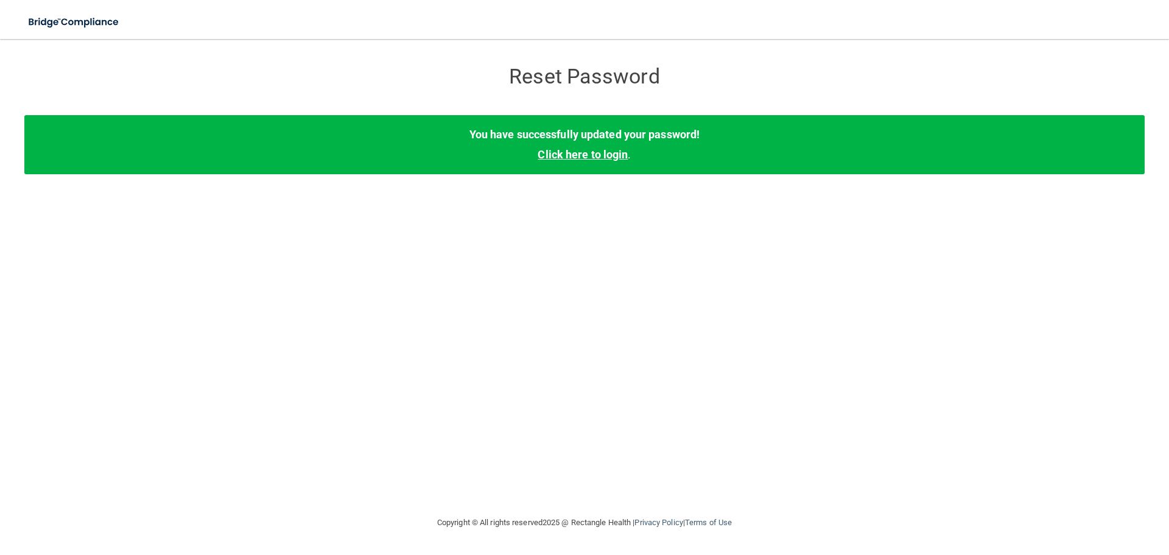 Image resolution: width=1169 pixels, height=555 pixels. What do you see at coordinates (583, 154) in the screenshot?
I see `a: Click here to login` at bounding box center [583, 154].